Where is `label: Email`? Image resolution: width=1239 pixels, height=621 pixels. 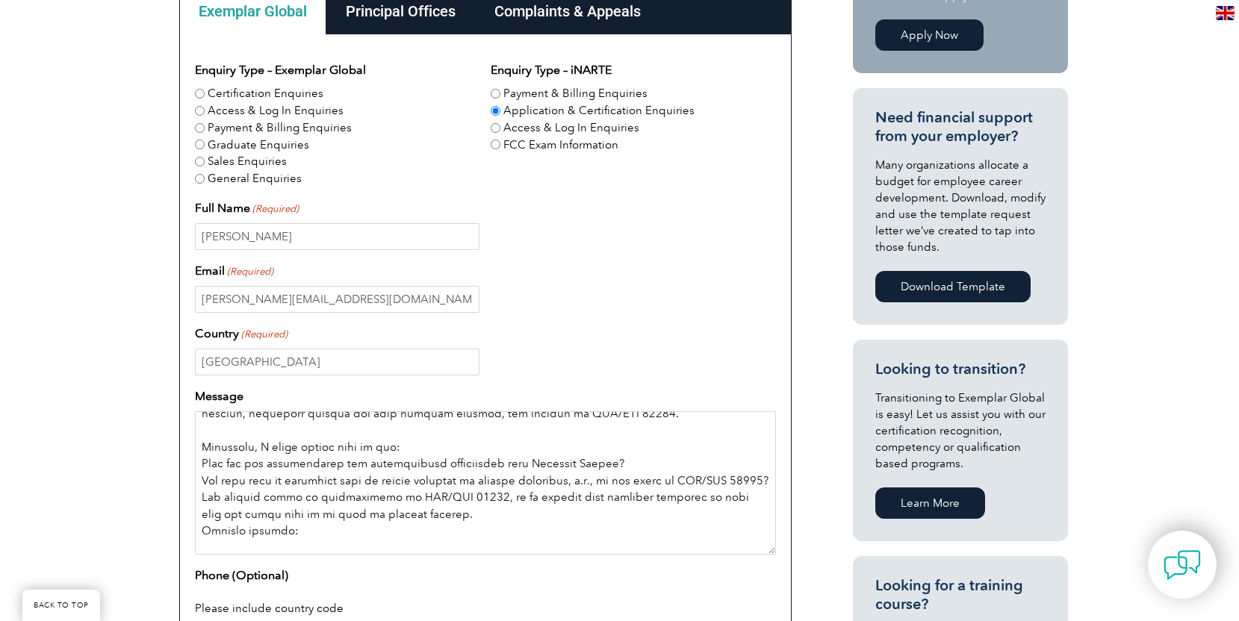
label: Email is located at coordinates (234, 271).